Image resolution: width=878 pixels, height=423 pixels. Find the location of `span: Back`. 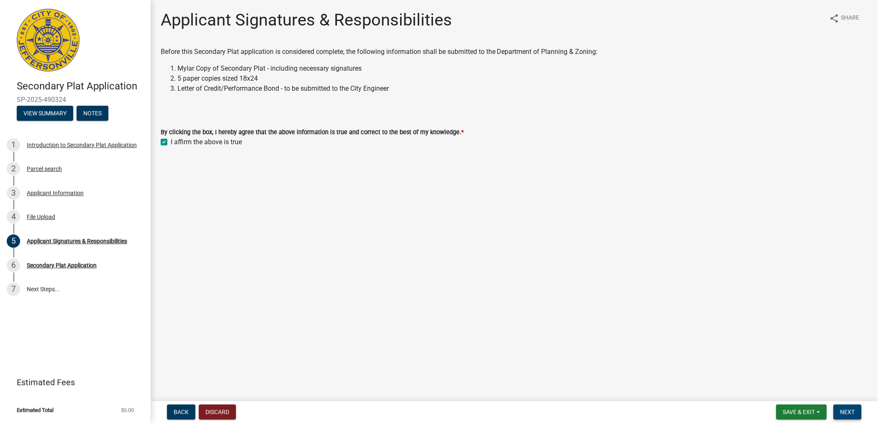

span: Back is located at coordinates (181, 413).